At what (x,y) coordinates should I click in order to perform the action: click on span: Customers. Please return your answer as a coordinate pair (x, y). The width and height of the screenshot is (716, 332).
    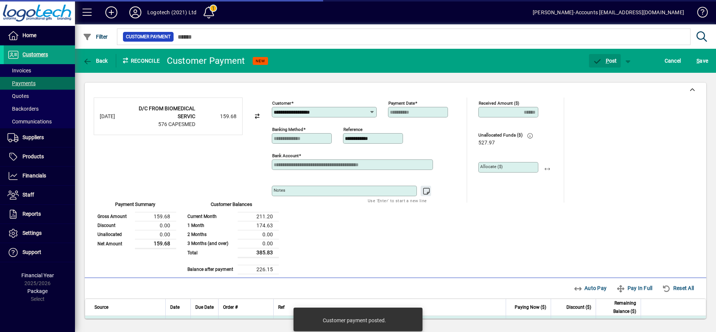
    Looking at the image, I should click on (35, 54).